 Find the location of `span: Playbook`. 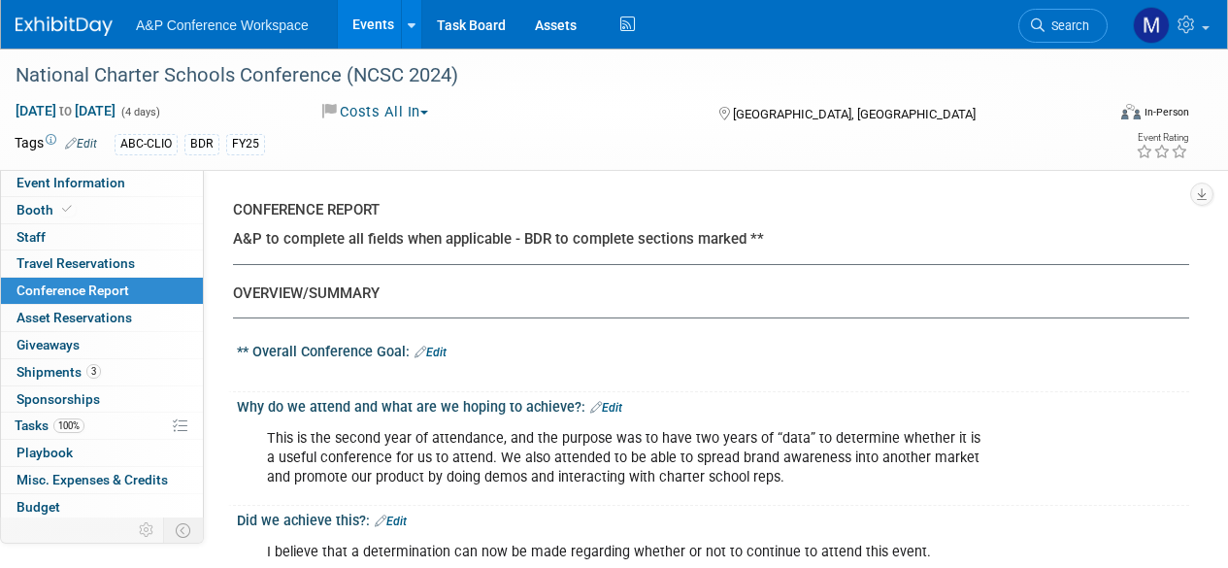

span: Playbook is located at coordinates (45, 452).